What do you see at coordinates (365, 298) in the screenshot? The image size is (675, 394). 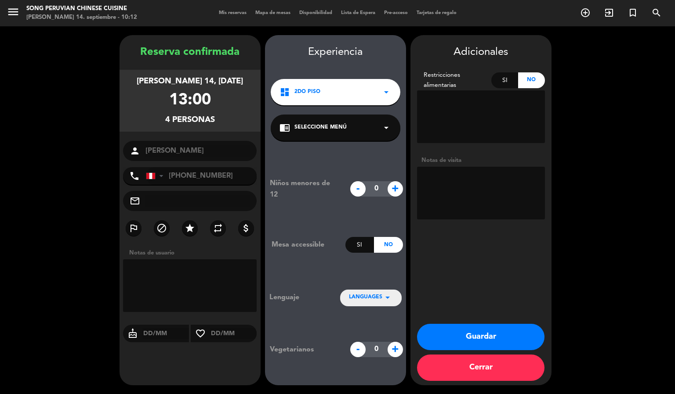 I see `span: LANGUAGES` at bounding box center [365, 298].